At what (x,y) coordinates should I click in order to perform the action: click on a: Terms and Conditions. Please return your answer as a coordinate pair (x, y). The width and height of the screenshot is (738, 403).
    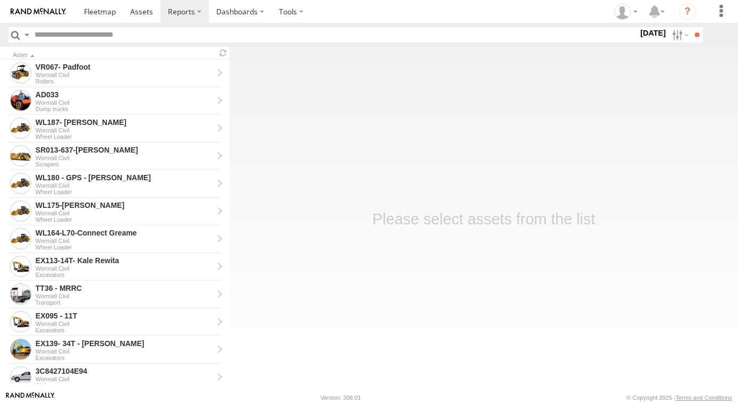
    Looking at the image, I should click on (704, 397).